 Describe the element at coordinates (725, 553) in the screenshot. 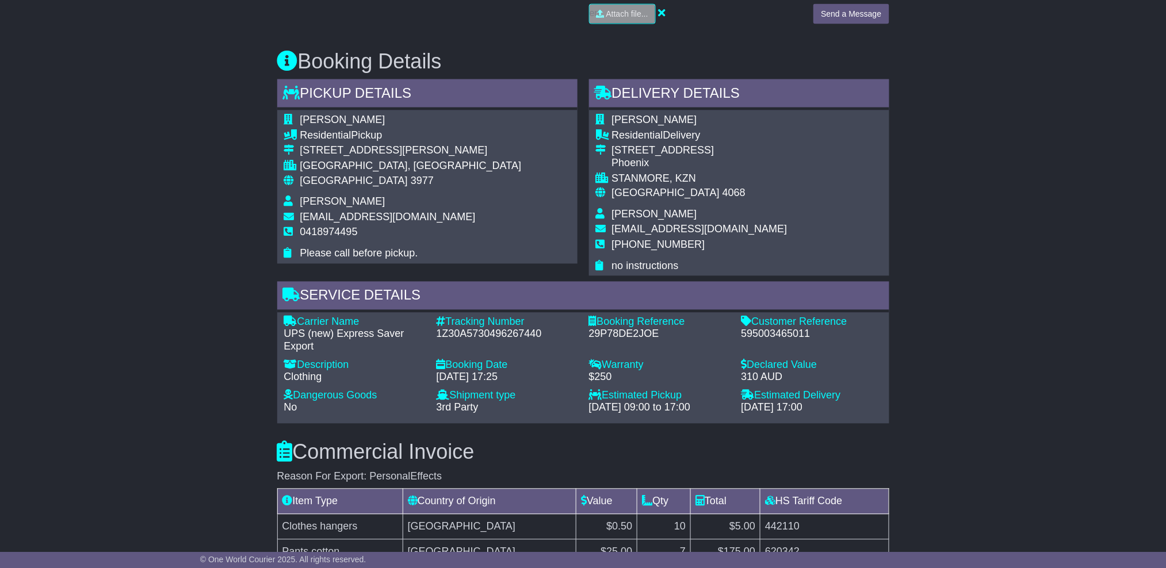

I see `td: $175.00` at that location.